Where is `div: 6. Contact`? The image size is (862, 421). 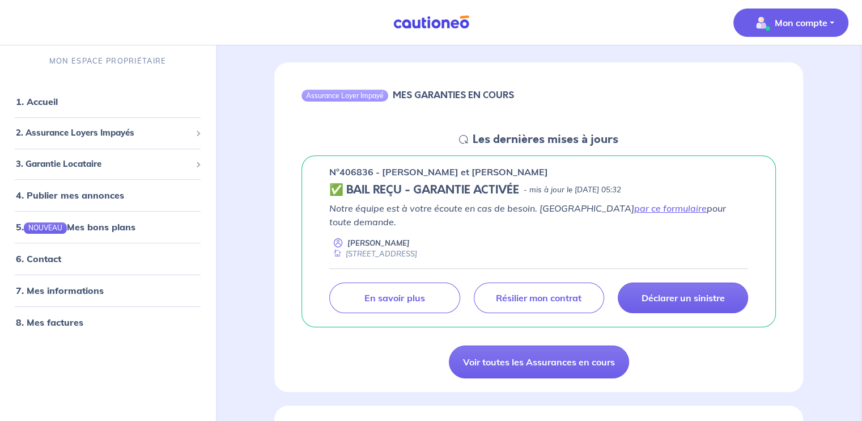 div: 6. Contact is located at coordinates (108, 259).